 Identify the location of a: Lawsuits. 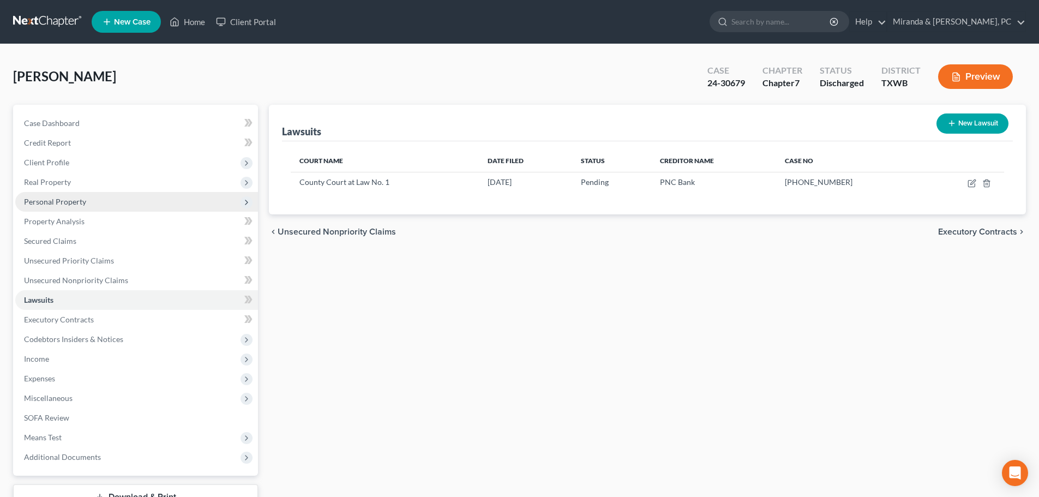
(136, 300).